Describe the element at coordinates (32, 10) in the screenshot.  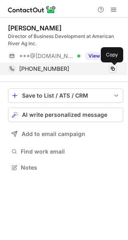
I see `img: ContactOut v5.3.10` at that location.